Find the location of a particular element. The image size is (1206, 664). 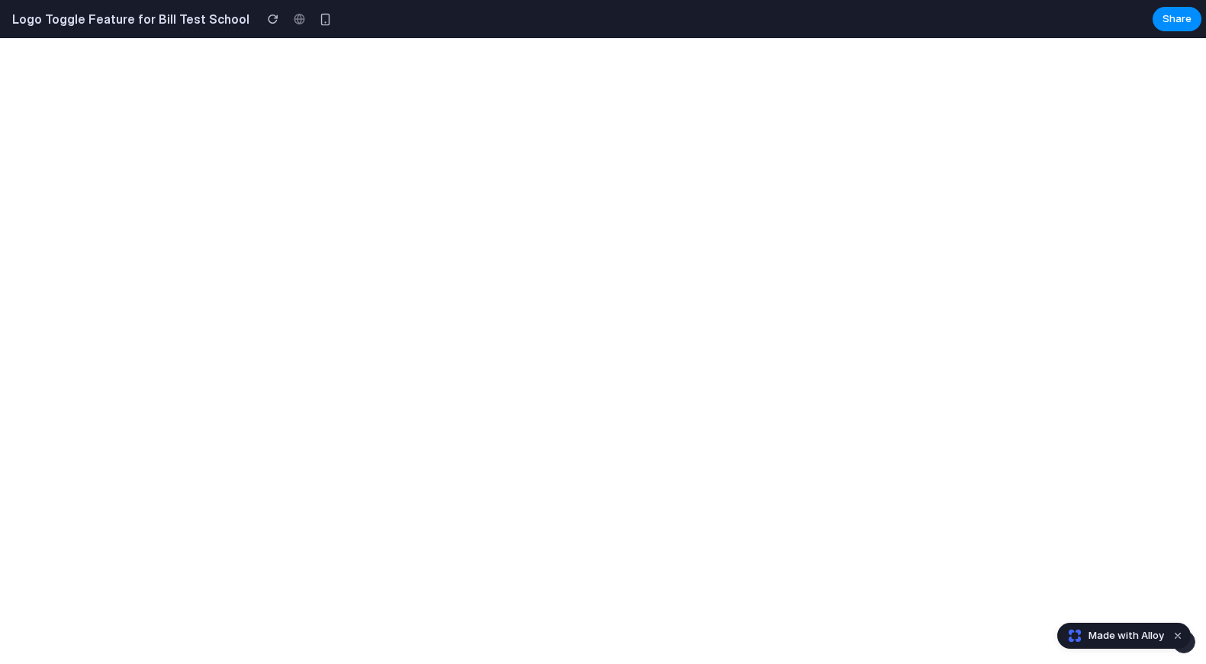

span: Made with Alloy is located at coordinates (1126, 635).